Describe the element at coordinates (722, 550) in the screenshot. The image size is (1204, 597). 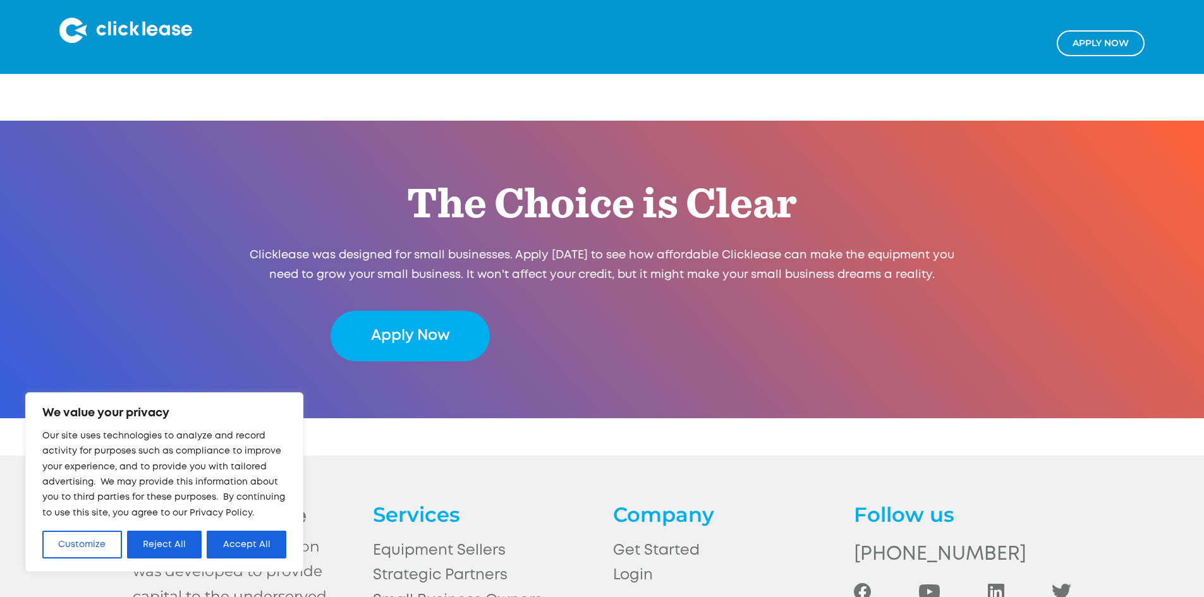
I see `a: Get Started` at that location.